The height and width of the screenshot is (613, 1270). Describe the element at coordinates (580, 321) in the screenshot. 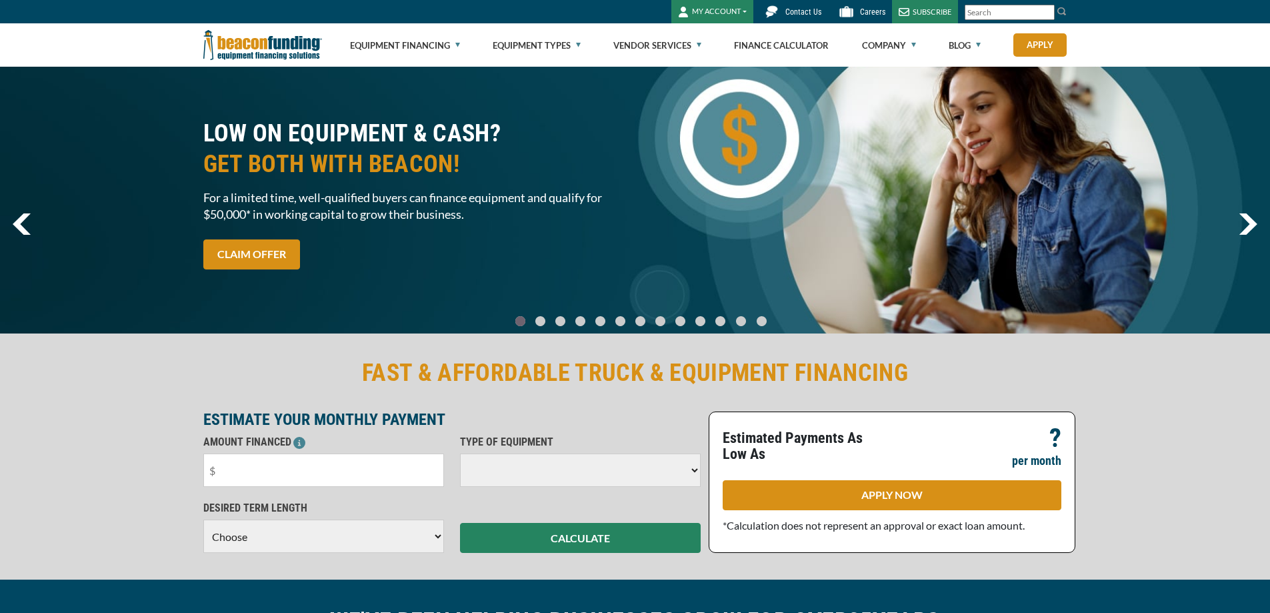

I see `a: Go To Slide 3` at that location.